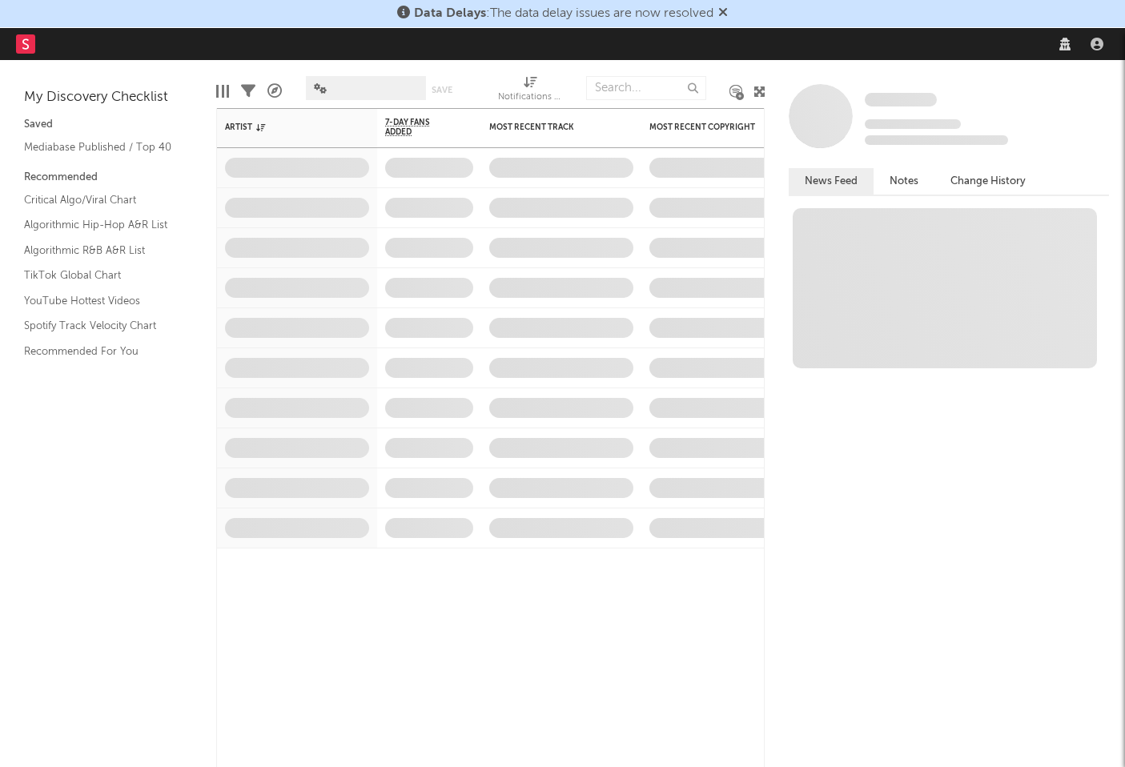  Describe the element at coordinates (549, 127) in the screenshot. I see `div: Most Recent Track` at that location.